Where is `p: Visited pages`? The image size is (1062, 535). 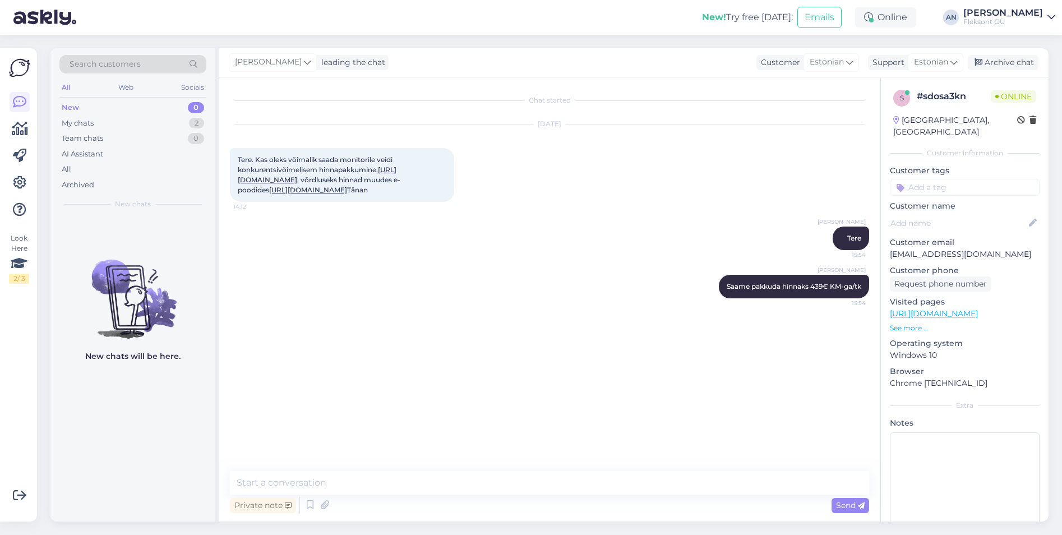 p: Visited pages is located at coordinates (964, 302).